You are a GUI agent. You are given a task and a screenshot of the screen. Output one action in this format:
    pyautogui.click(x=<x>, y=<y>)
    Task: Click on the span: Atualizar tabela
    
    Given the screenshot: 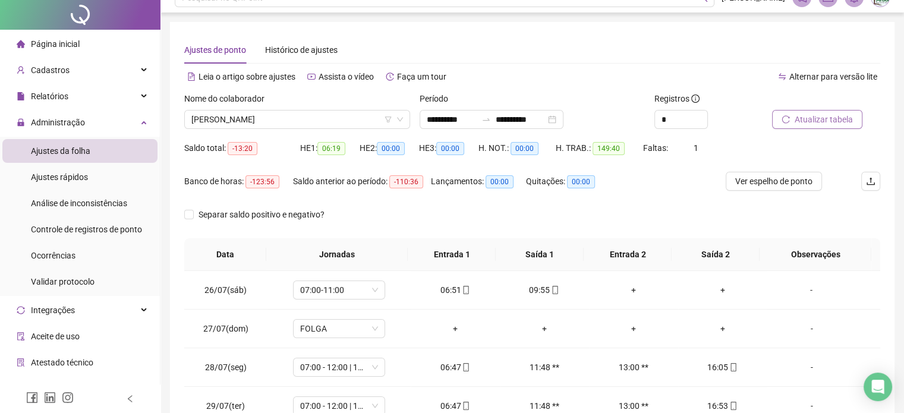 What is the action you would take?
    pyautogui.click(x=824, y=119)
    